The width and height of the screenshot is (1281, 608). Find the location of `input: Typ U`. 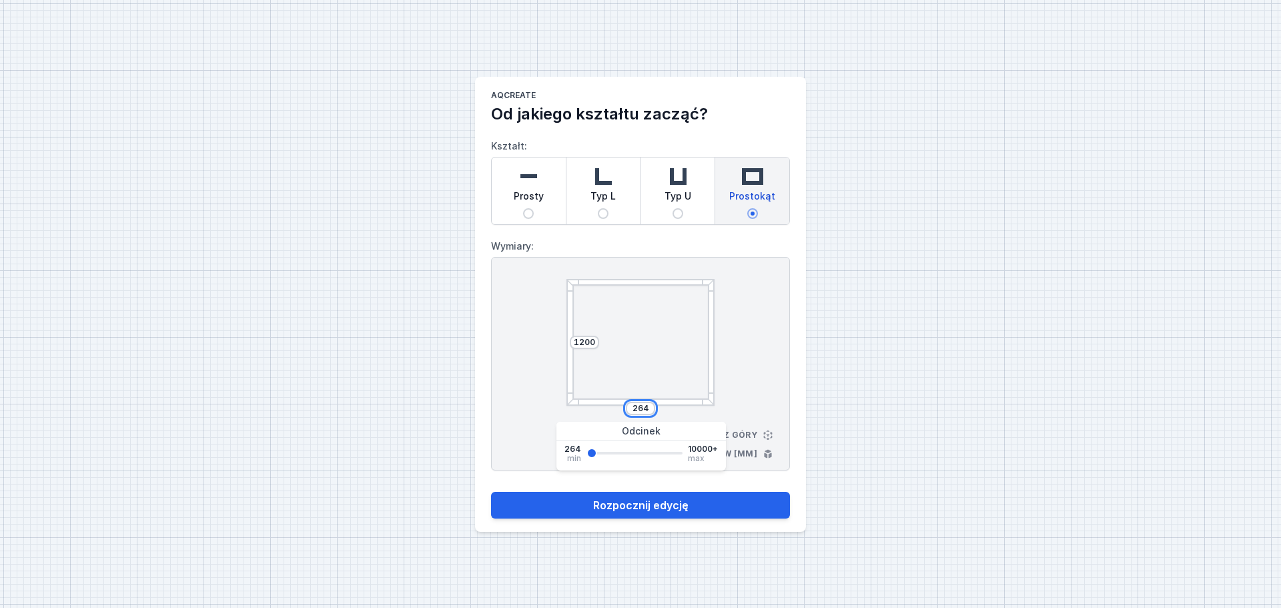

input: Typ U is located at coordinates (678, 214).